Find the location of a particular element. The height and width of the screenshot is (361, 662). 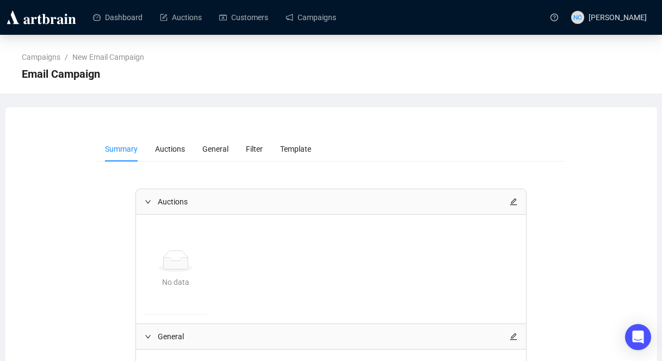

span: NC is located at coordinates (578, 17).